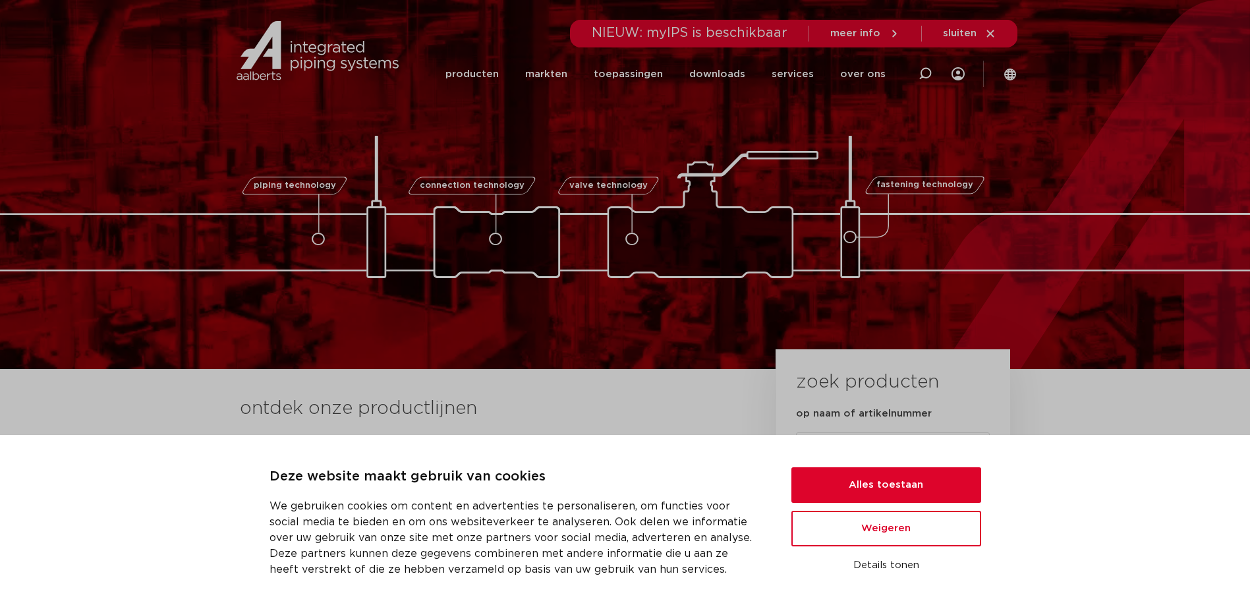  I want to click on p: We gebruiken cookies om content en advertenties te personaliseren, om functies voor social media ..., so click(515, 538).